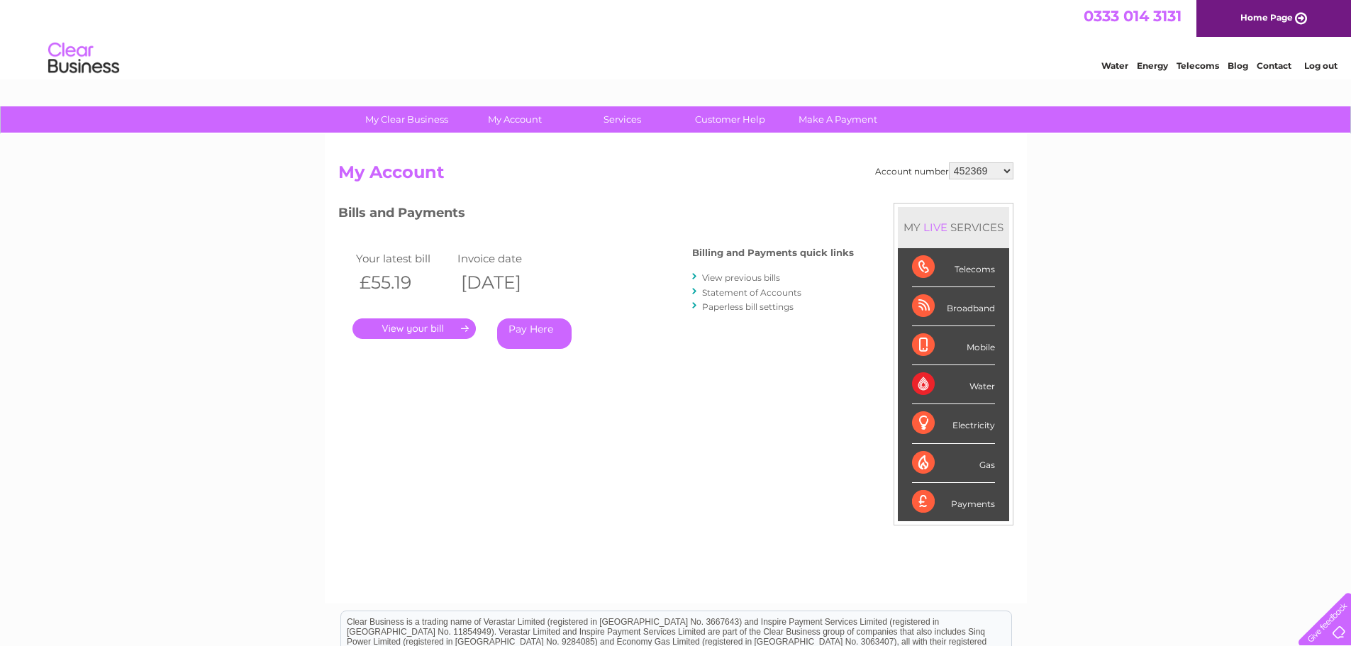  Describe the element at coordinates (84, 58) in the screenshot. I see `img: logo.png` at that location.